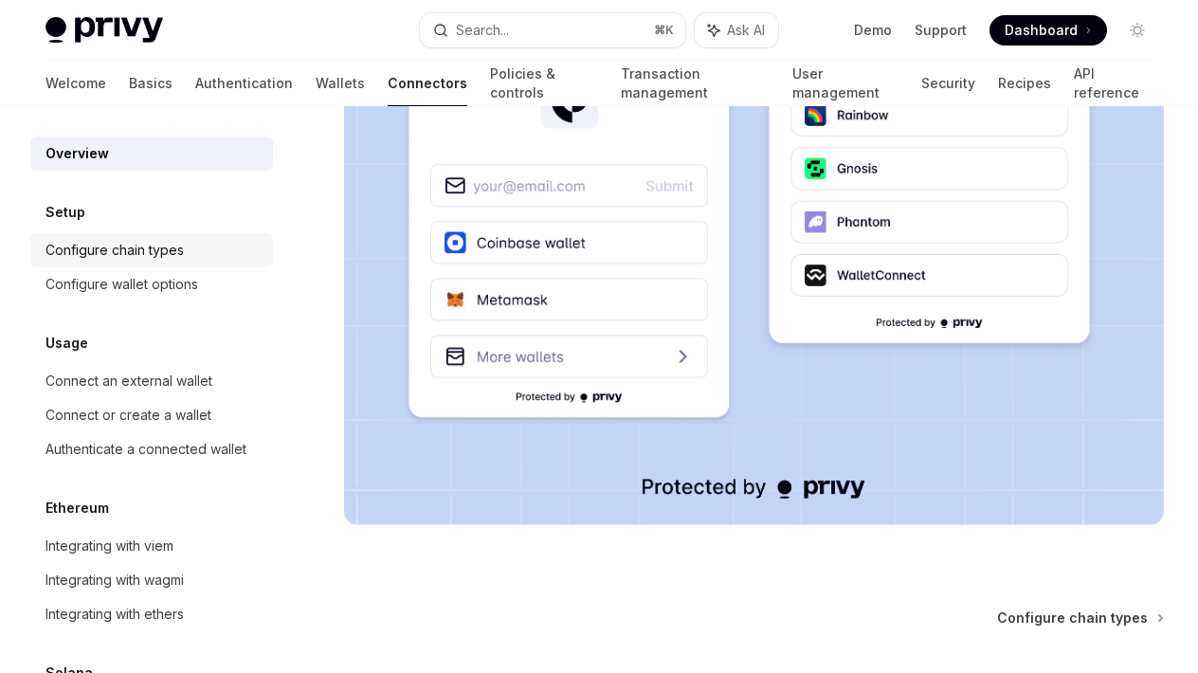 This screenshot has width=1198, height=673. Describe the element at coordinates (664, 30) in the screenshot. I see `span: ⌘ K` at that location.